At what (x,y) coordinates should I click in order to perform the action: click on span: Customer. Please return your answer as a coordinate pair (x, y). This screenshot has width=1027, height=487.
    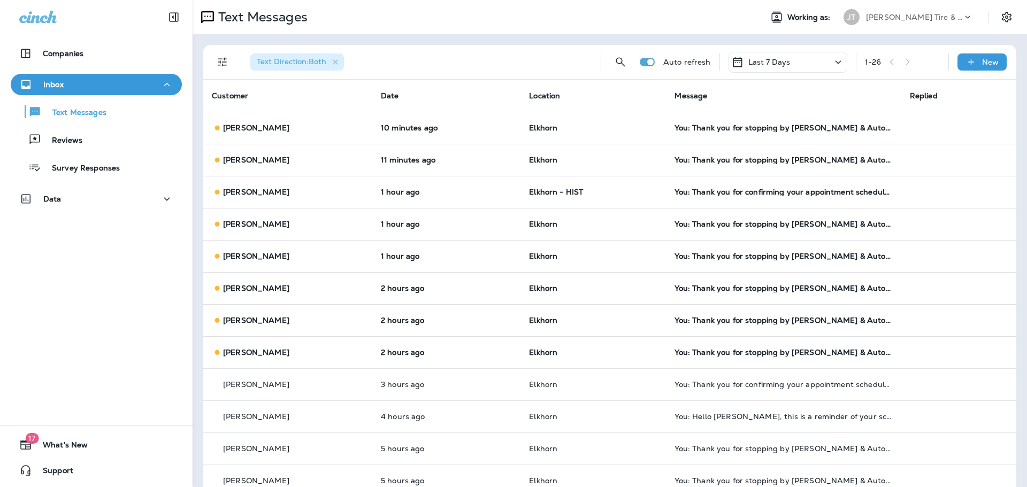
    Looking at the image, I should click on (230, 96).